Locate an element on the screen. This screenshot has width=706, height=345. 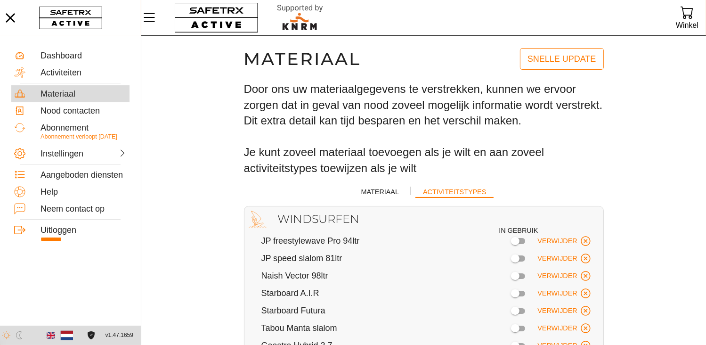
img: Subscription.svg is located at coordinates (20, 128).